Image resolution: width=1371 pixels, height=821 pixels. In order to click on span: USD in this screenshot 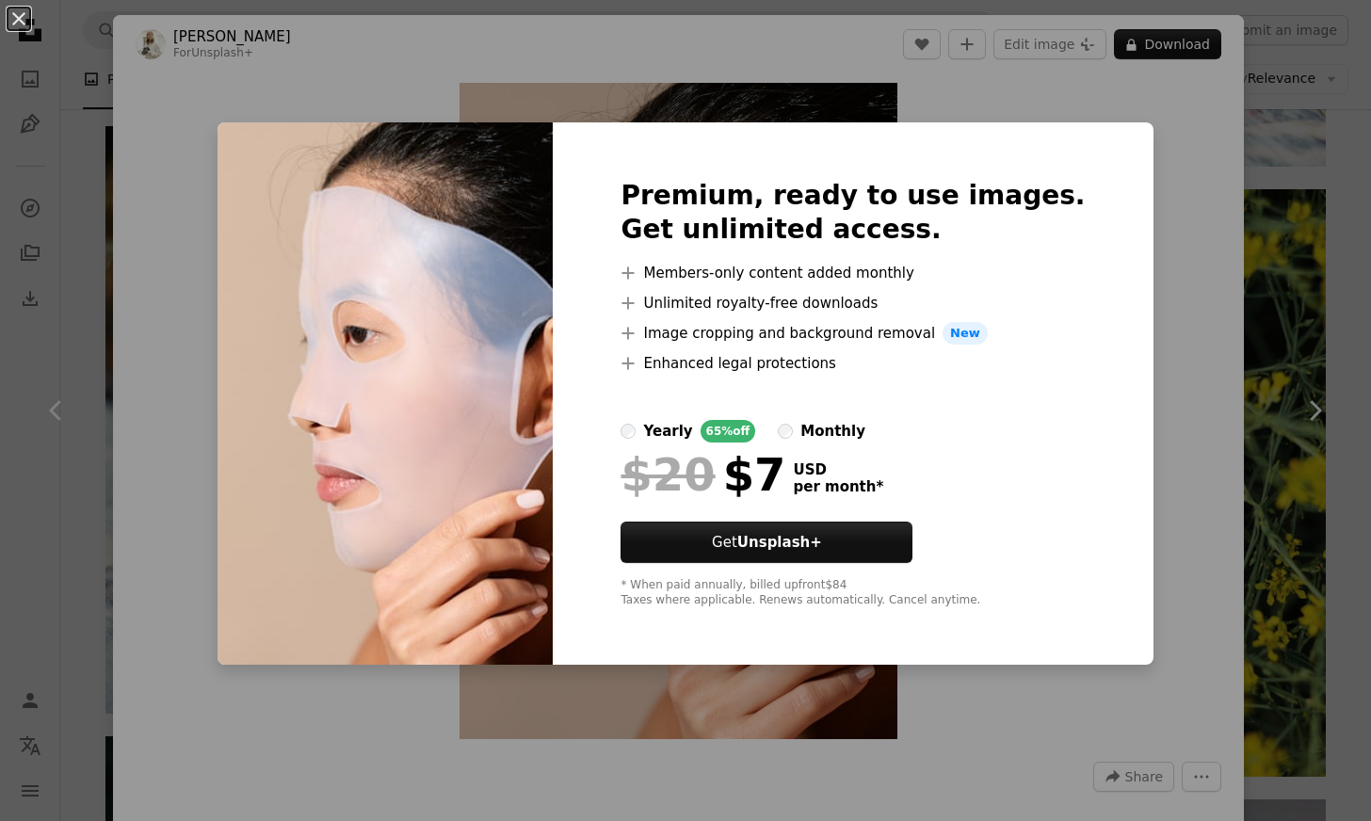, I will do `click(838, 470)`.